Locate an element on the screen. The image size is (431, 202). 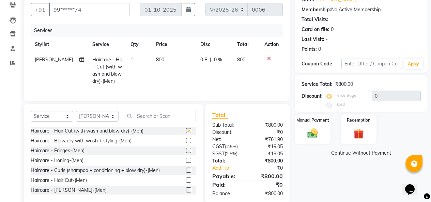
div: No Active Membership is located at coordinates (361, 10).